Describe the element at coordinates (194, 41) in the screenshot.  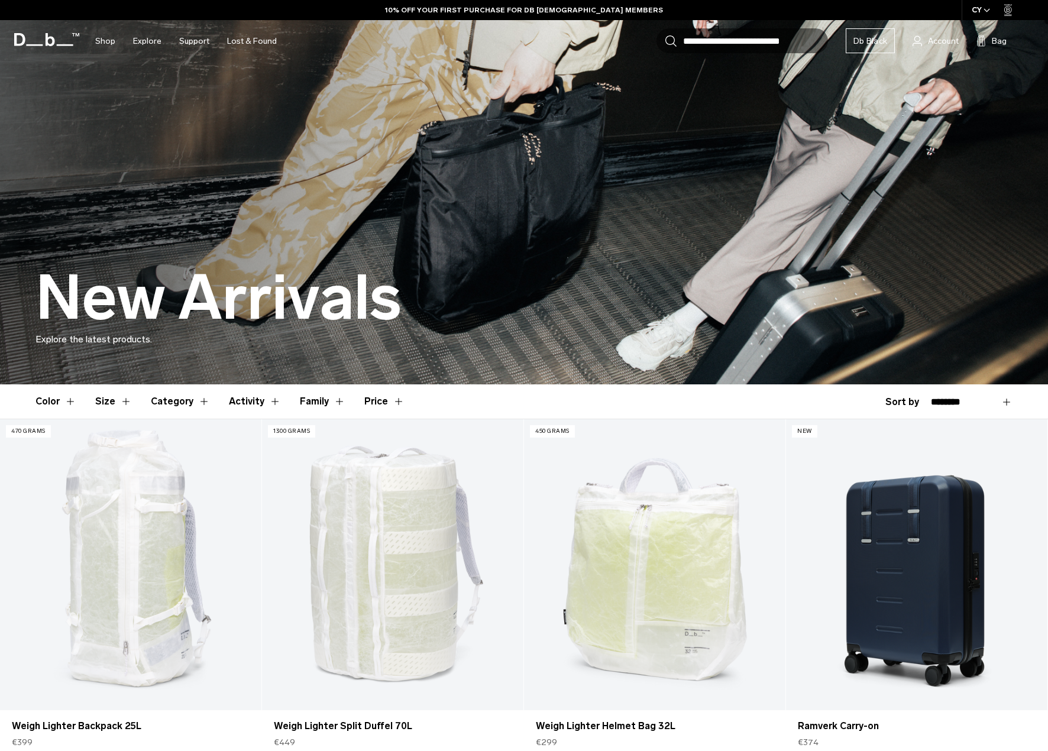
I see `a: Support` at that location.